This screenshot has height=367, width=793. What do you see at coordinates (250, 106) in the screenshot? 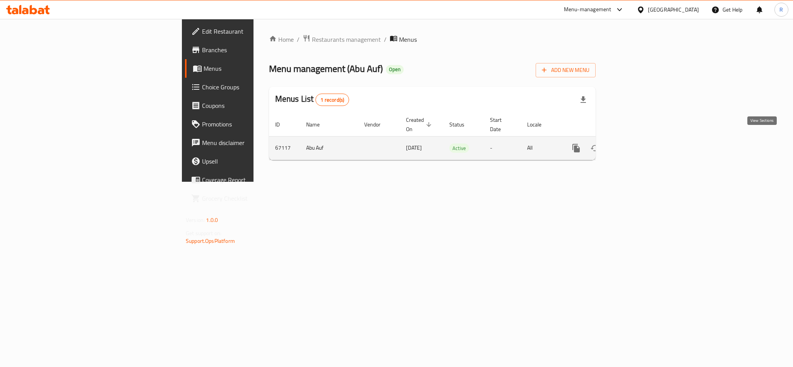
I see `a: Coupons` at bounding box center [250, 106].